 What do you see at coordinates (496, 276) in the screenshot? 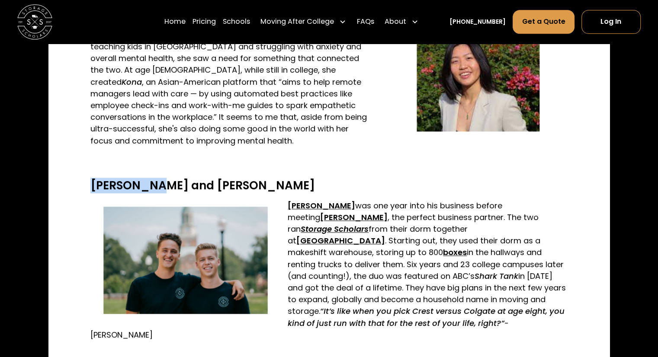
I see `em: Shark Tank` at bounding box center [496, 276].